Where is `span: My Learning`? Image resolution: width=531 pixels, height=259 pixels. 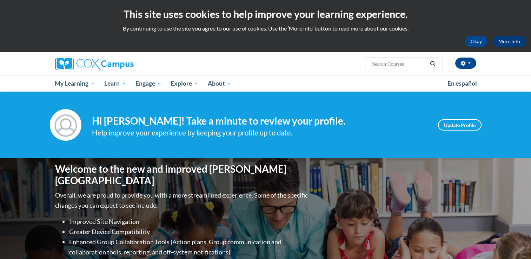 span: My Learning is located at coordinates (75, 83).